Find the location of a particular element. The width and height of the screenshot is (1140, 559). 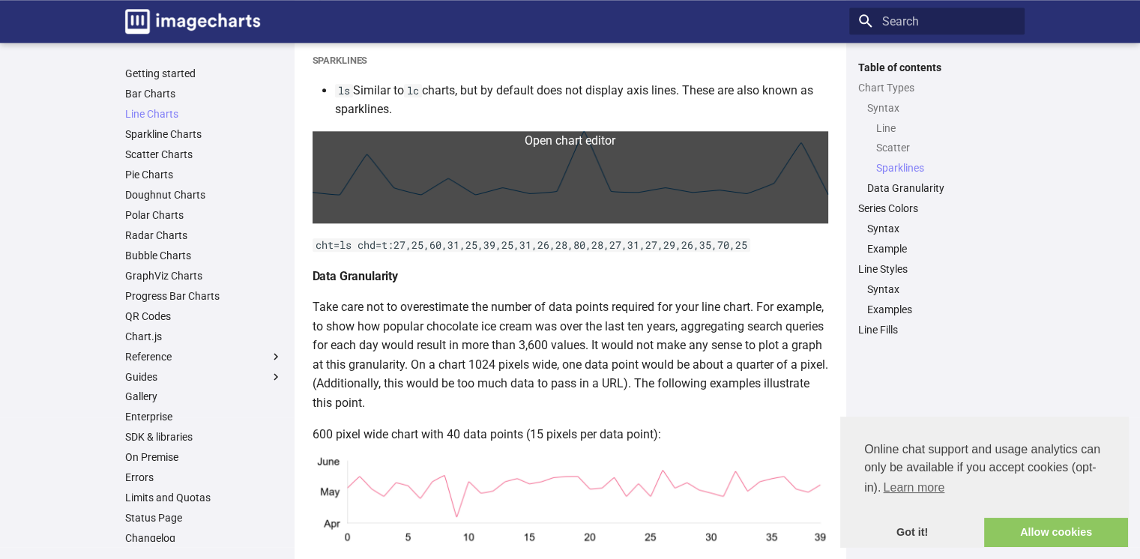

a: Progress Bar Charts is located at coordinates (204, 296).